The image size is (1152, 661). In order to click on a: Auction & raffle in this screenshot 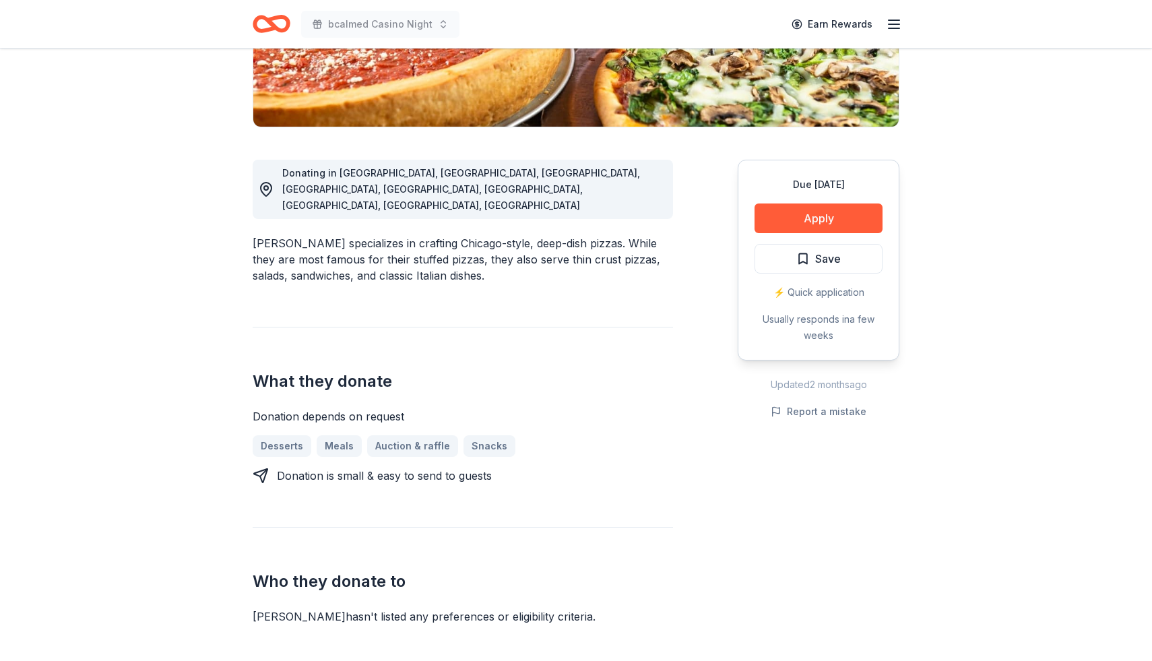, I will do `click(412, 446)`.